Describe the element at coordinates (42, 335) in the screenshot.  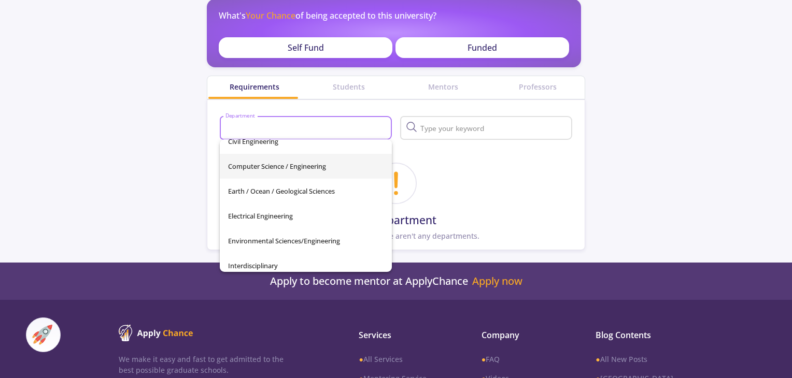
I see `img: ac-market` at that location.